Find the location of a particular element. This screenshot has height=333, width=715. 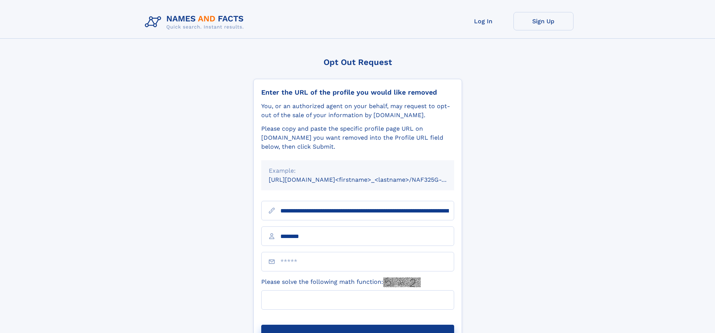

div: Enter the URL of the profile you would like removed is located at coordinates (358, 92).